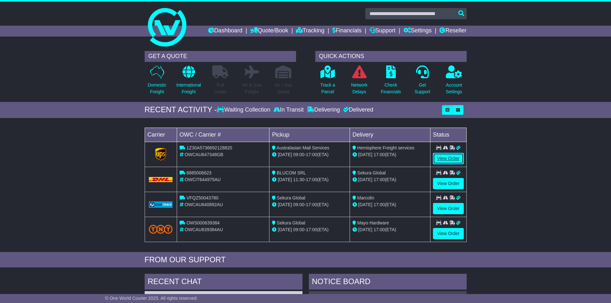  What do you see at coordinates (204, 230) in the screenshot?
I see `span: OWCAU639384AU` at bounding box center [204, 230].